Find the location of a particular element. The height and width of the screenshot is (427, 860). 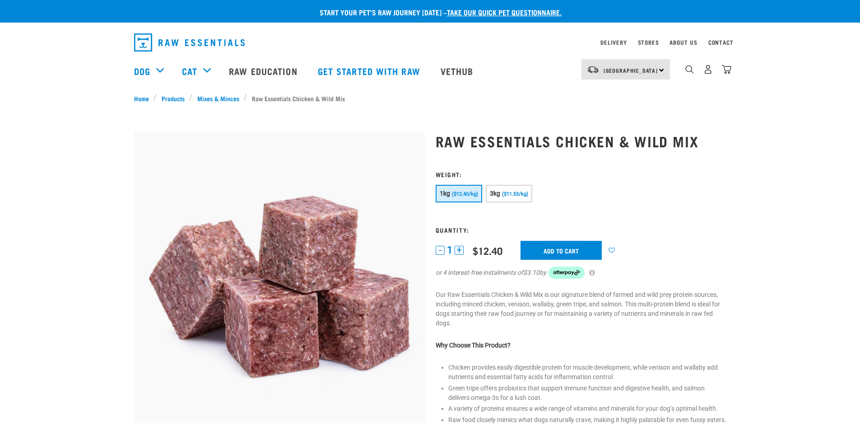

a: Dog is located at coordinates (142, 71).